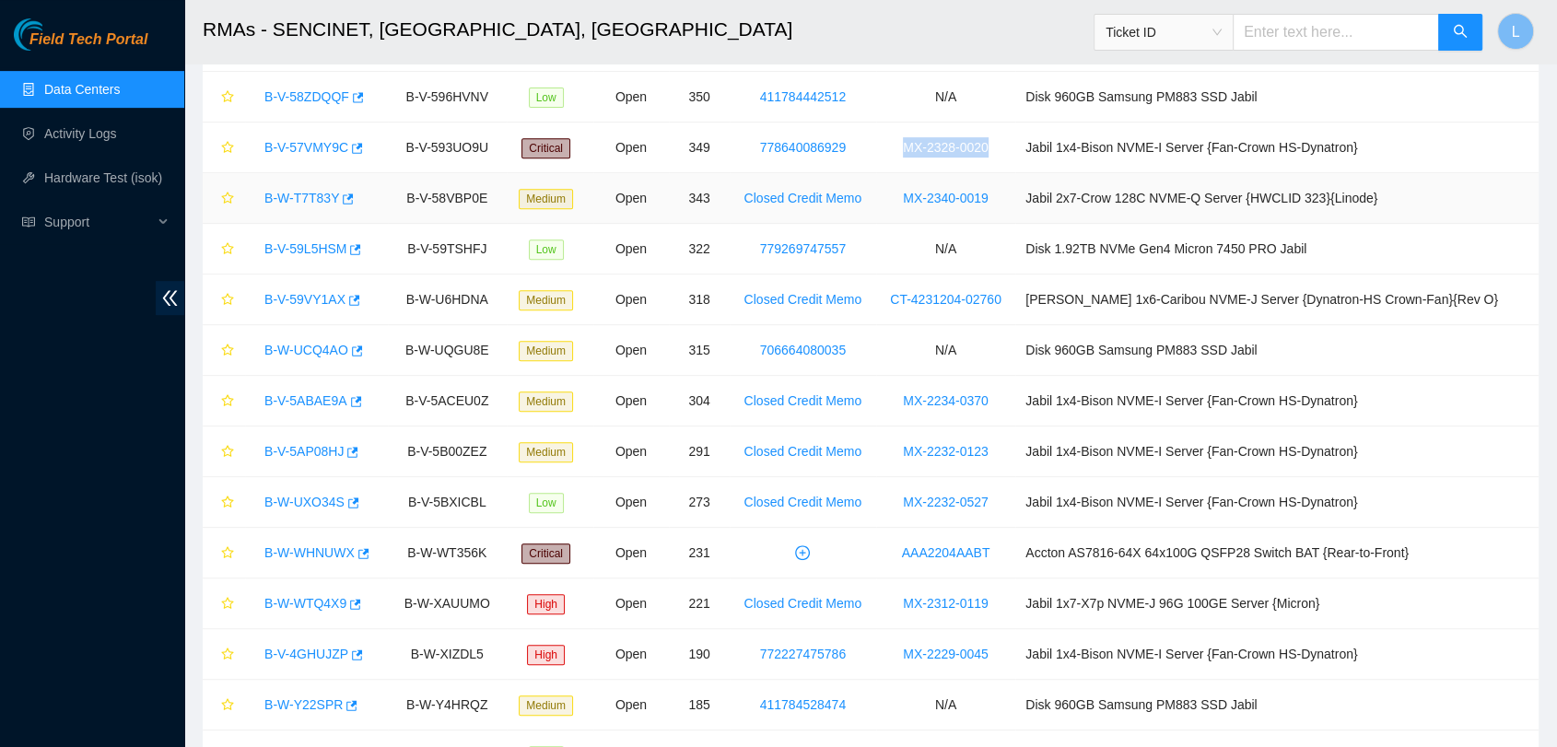  What do you see at coordinates (103, 178) in the screenshot?
I see `a: Hardware Test (isok)` at bounding box center [103, 178].